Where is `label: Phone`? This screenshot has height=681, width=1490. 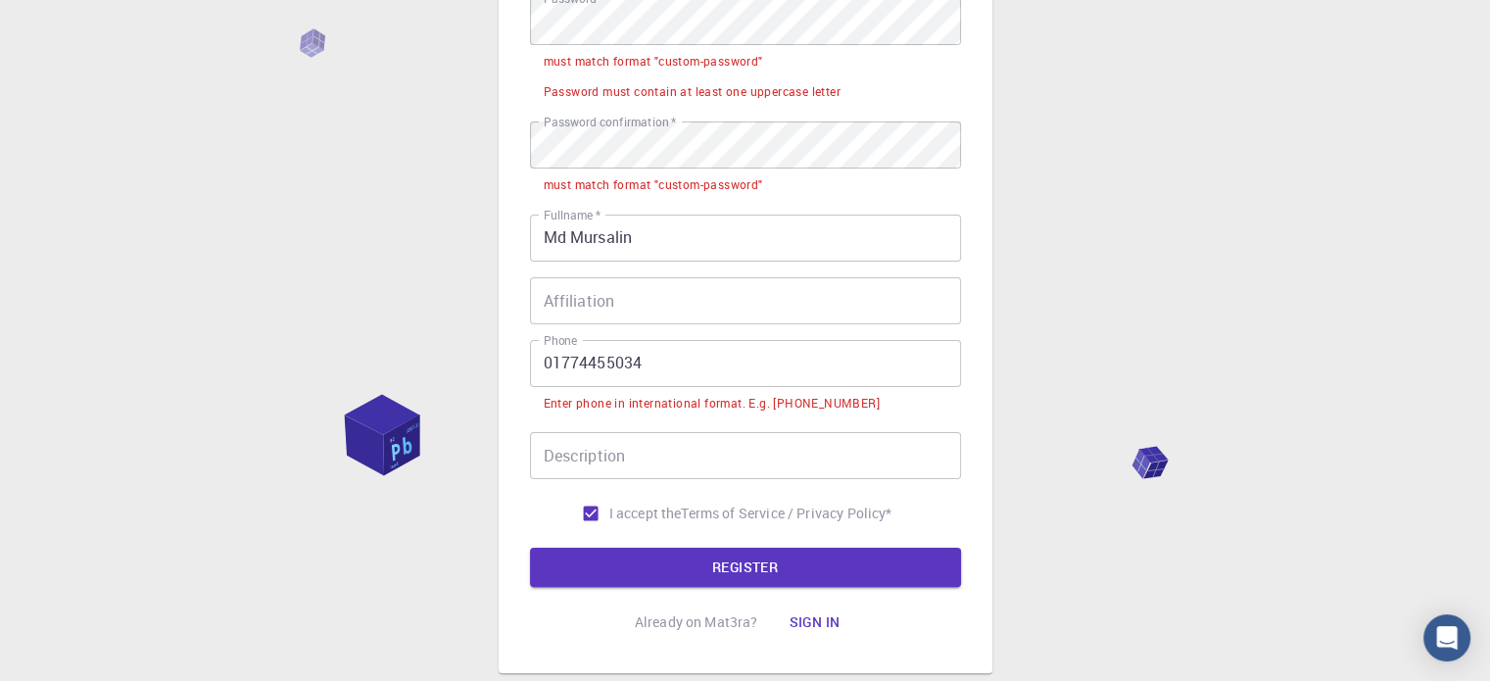 label: Phone is located at coordinates (560, 340).